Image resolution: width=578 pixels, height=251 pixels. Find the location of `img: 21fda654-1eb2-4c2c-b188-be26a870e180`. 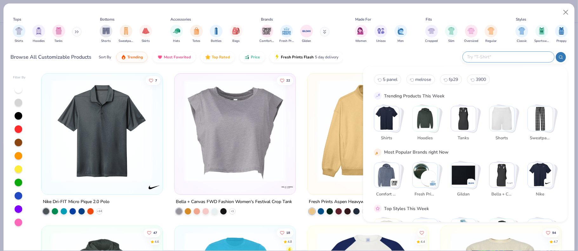

img: 21fda654-1eb2-4c2c-b188-be26a870e180 is located at coordinates (102, 131).